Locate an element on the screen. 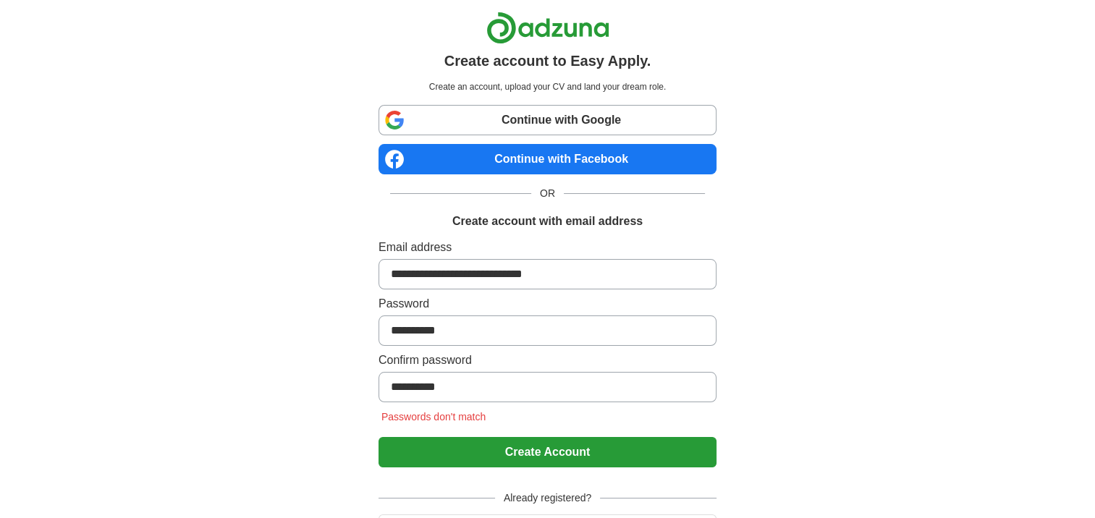 The height and width of the screenshot is (518, 1095). a: Continue with Facebook is located at coordinates (547, 159).